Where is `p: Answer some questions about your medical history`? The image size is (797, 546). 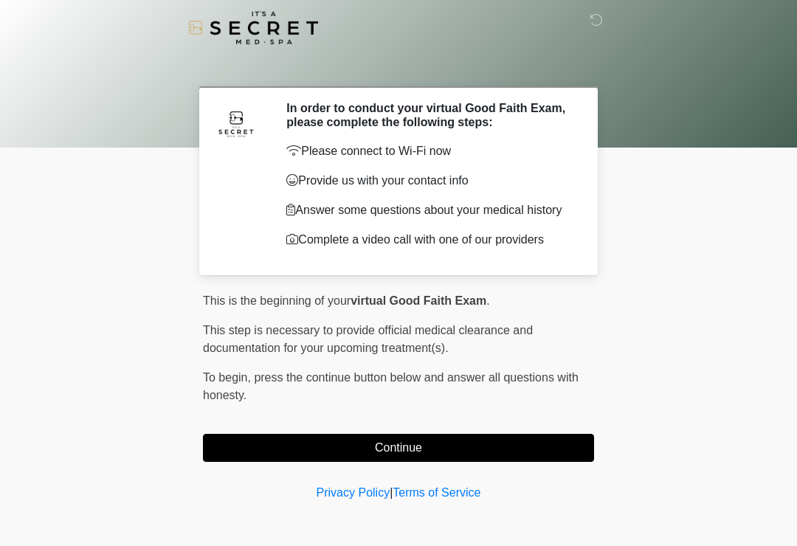
p: Answer some questions about your medical history is located at coordinates (429, 210).